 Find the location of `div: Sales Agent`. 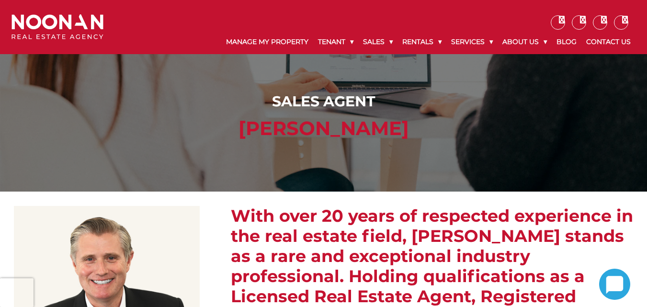

div: Sales Agent is located at coordinates (323, 101).